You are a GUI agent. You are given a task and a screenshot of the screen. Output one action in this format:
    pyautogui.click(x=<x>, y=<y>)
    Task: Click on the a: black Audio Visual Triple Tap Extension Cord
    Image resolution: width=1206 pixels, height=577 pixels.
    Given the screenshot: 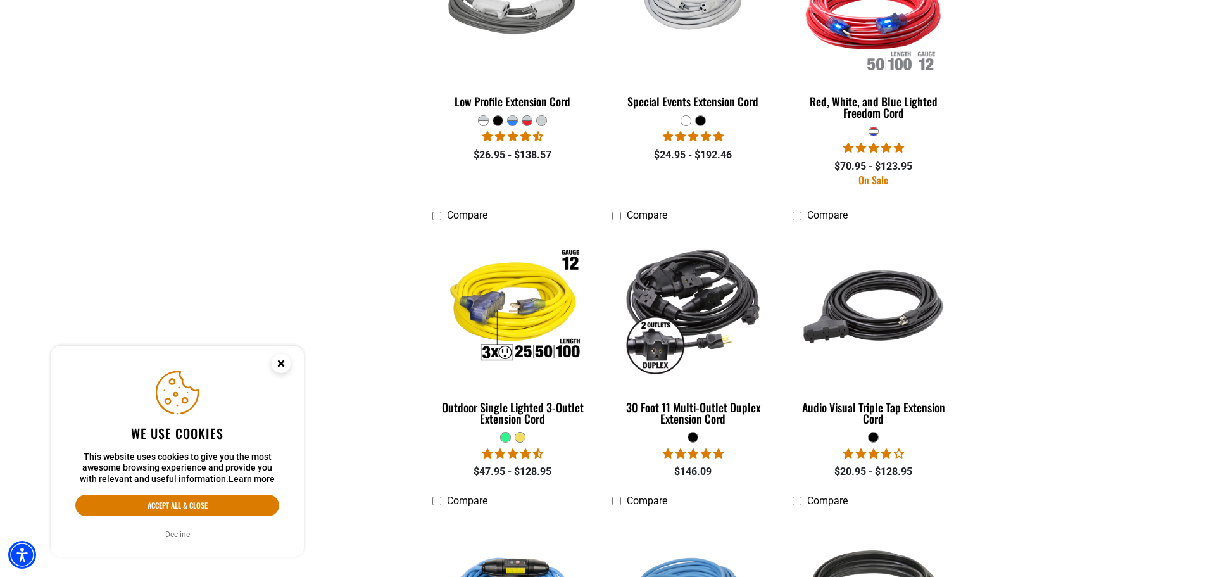 What is the action you would take?
    pyautogui.click(x=873, y=330)
    